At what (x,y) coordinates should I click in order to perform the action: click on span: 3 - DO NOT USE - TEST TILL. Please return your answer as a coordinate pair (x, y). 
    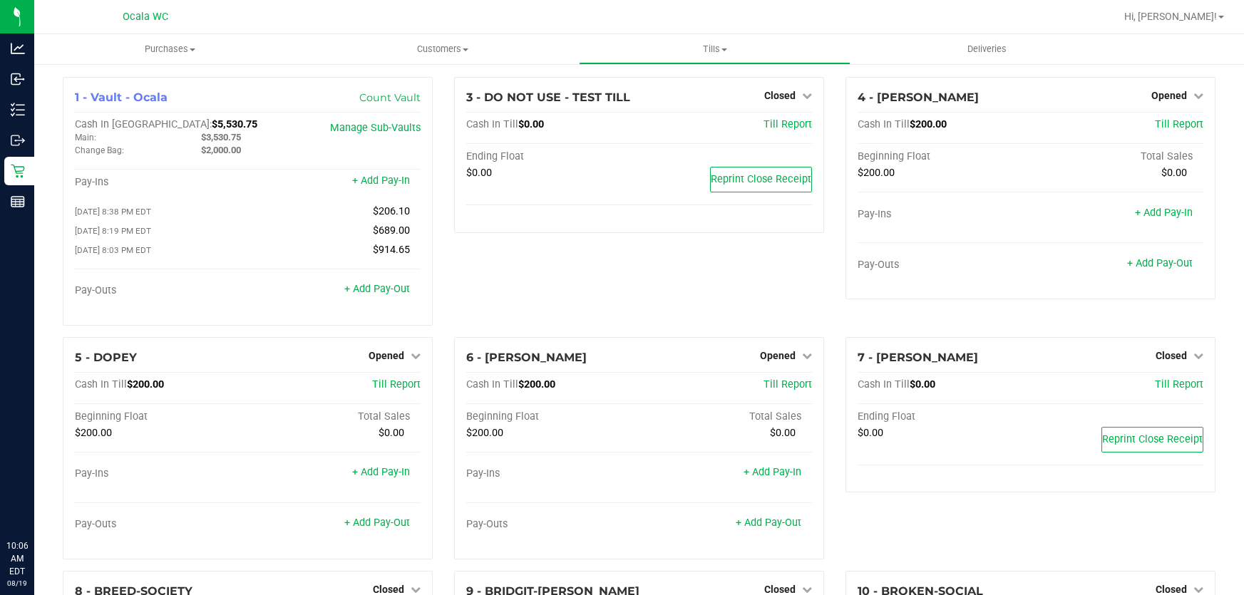
    Looking at the image, I should click on (548, 97).